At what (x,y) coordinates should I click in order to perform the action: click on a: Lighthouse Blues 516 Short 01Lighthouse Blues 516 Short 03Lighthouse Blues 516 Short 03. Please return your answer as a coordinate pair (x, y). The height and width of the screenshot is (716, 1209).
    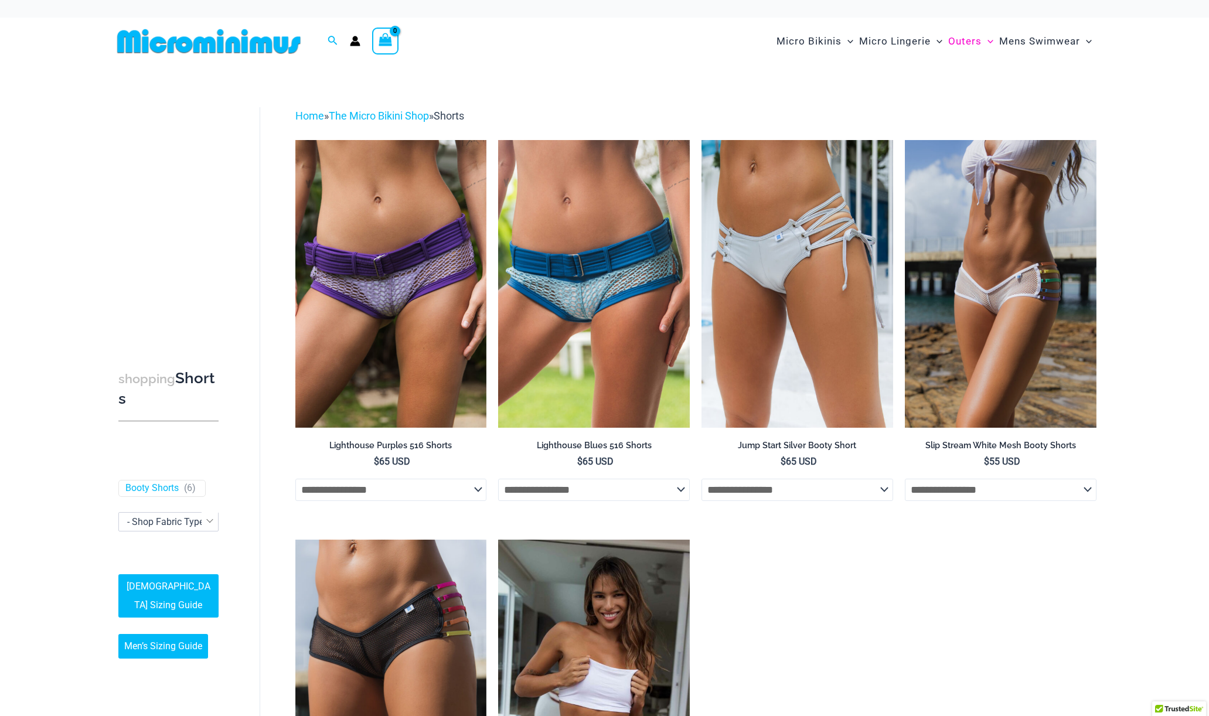
    Looking at the image, I should click on (594, 284).